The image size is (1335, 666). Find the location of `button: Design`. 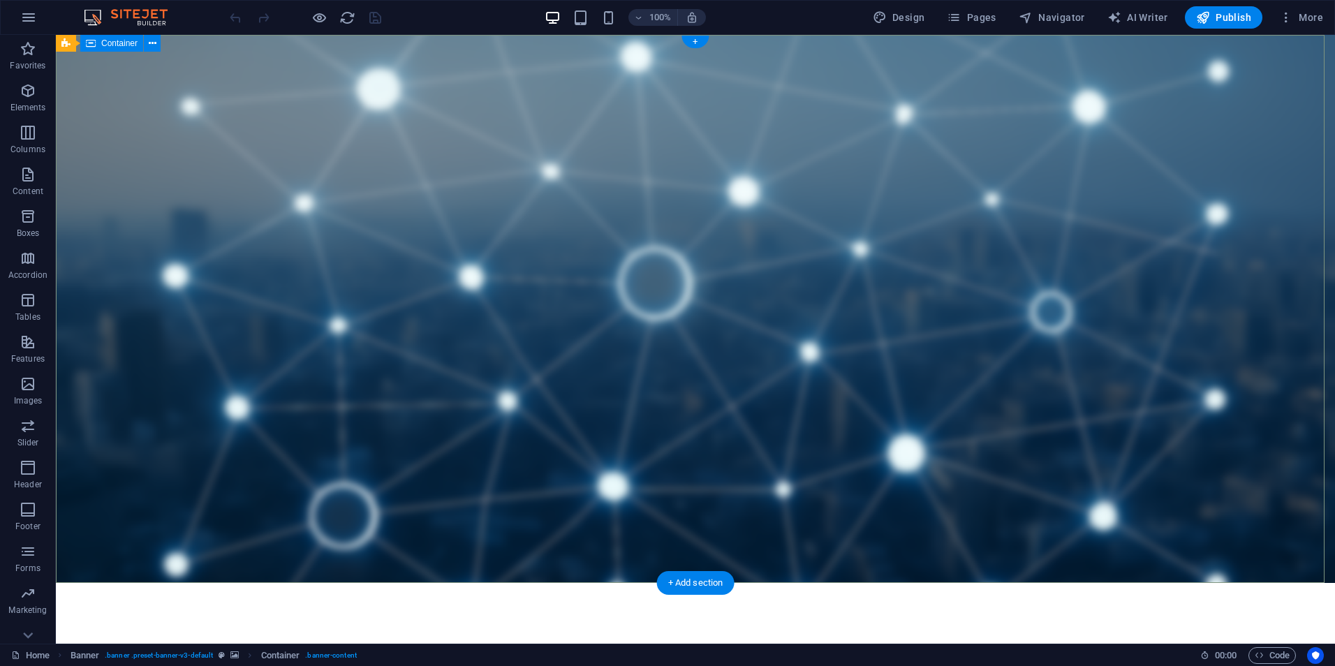

button: Design is located at coordinates (898, 17).